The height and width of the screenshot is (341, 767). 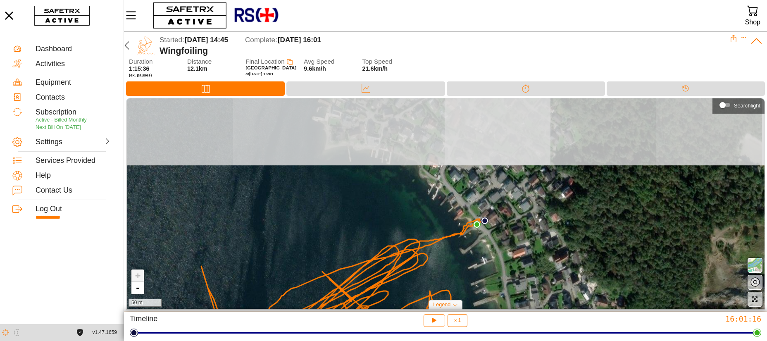 I want to click on span: x 1, so click(x=458, y=320).